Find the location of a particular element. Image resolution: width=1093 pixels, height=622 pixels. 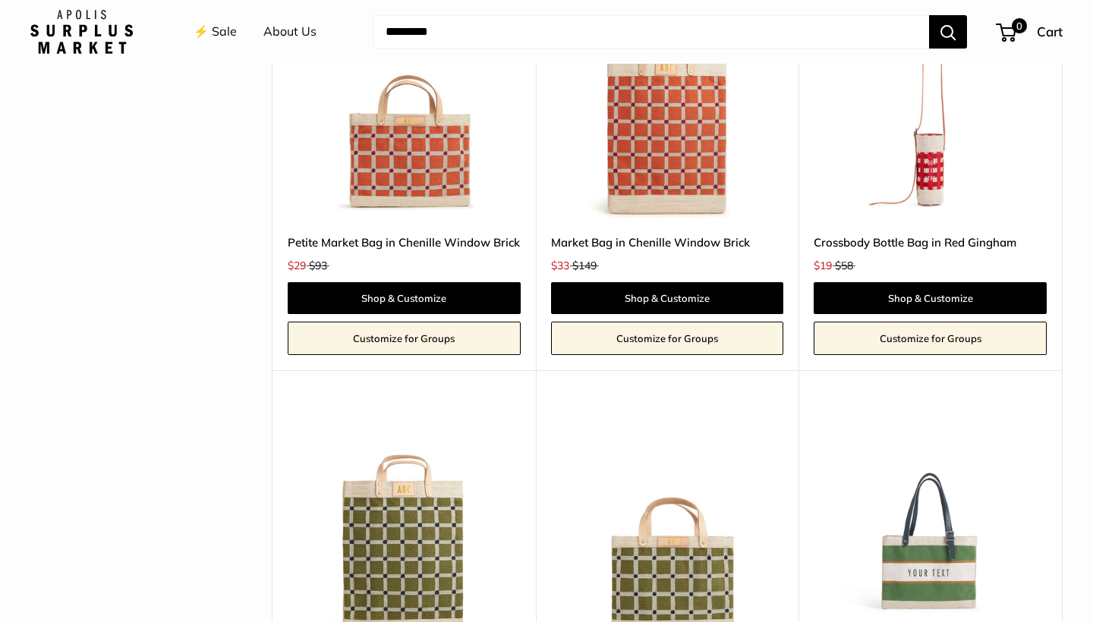

input: Search... is located at coordinates (651, 32).